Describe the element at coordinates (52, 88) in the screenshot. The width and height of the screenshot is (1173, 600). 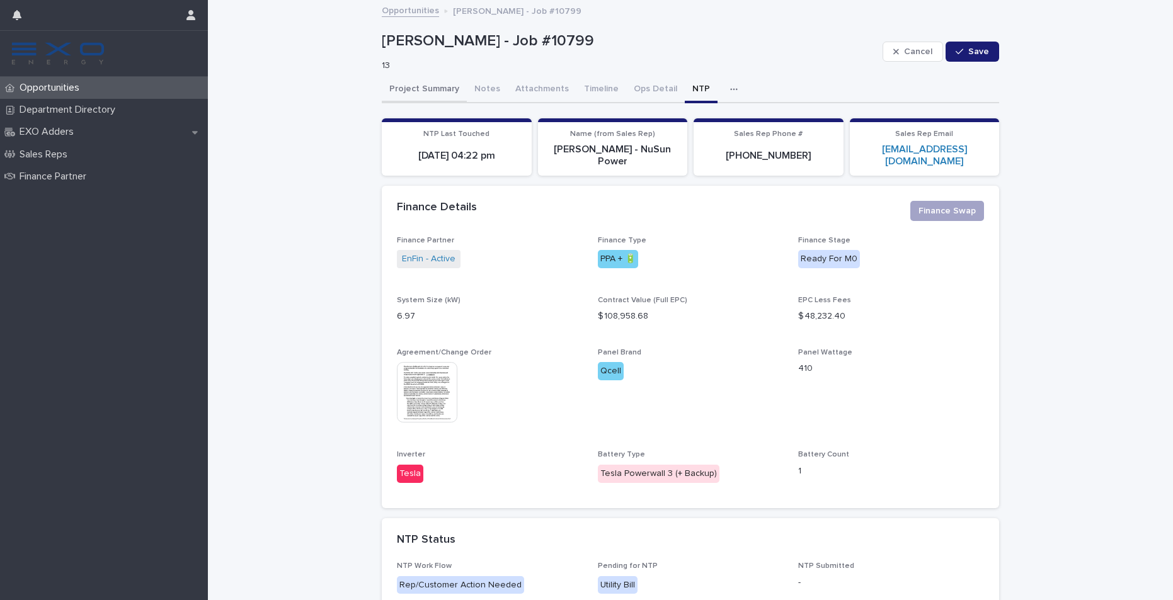
I see `p: Opportunities` at that location.